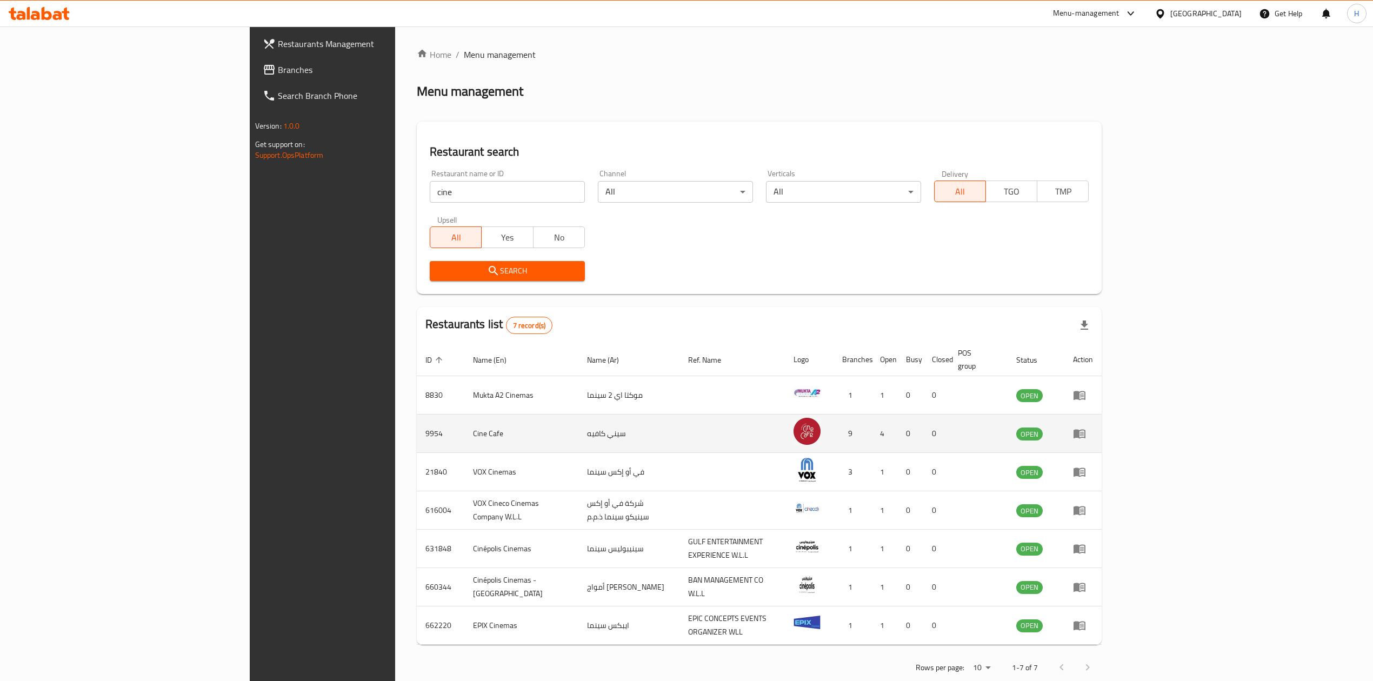 This screenshot has height=681, width=1373. What do you see at coordinates (521, 472) in the screenshot?
I see `td: VOX Cinemas` at bounding box center [521, 472].